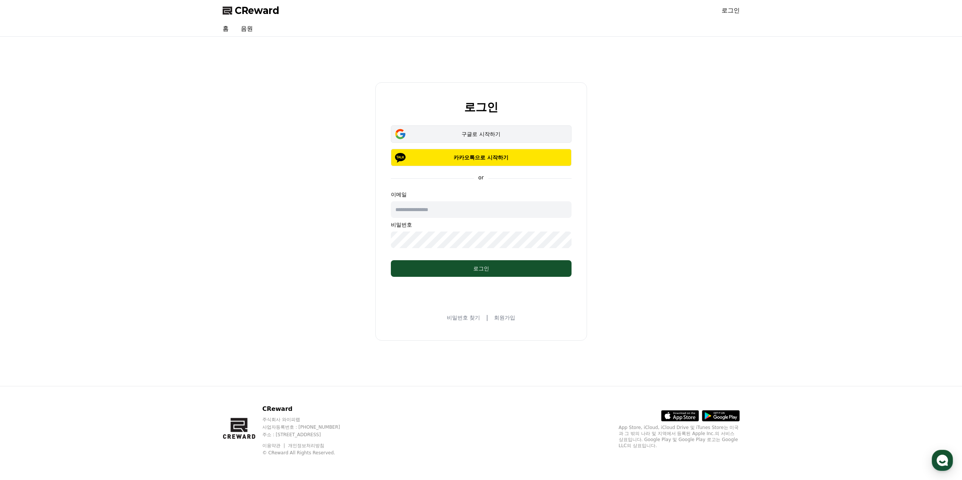 This screenshot has width=962, height=480. What do you see at coordinates (481, 269) in the screenshot?
I see `button: 로그인` at bounding box center [481, 269].